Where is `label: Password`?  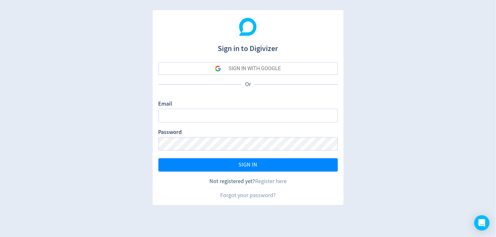
label: Password is located at coordinates (170, 133).